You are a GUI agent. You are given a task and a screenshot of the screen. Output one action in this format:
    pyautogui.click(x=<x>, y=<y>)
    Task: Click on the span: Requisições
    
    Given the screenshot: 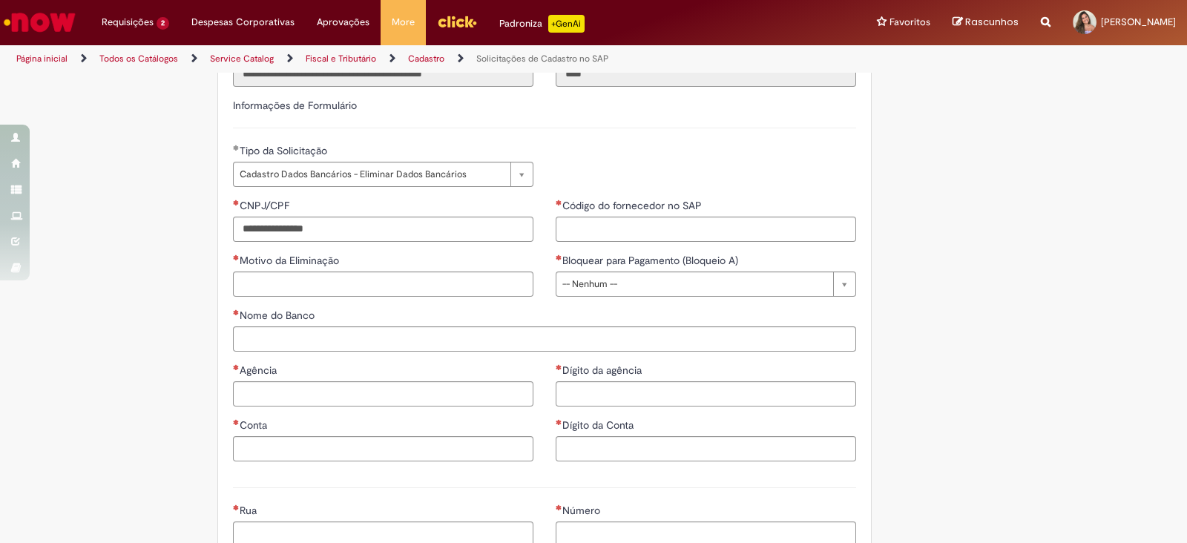 What is the action you would take?
    pyautogui.click(x=128, y=22)
    